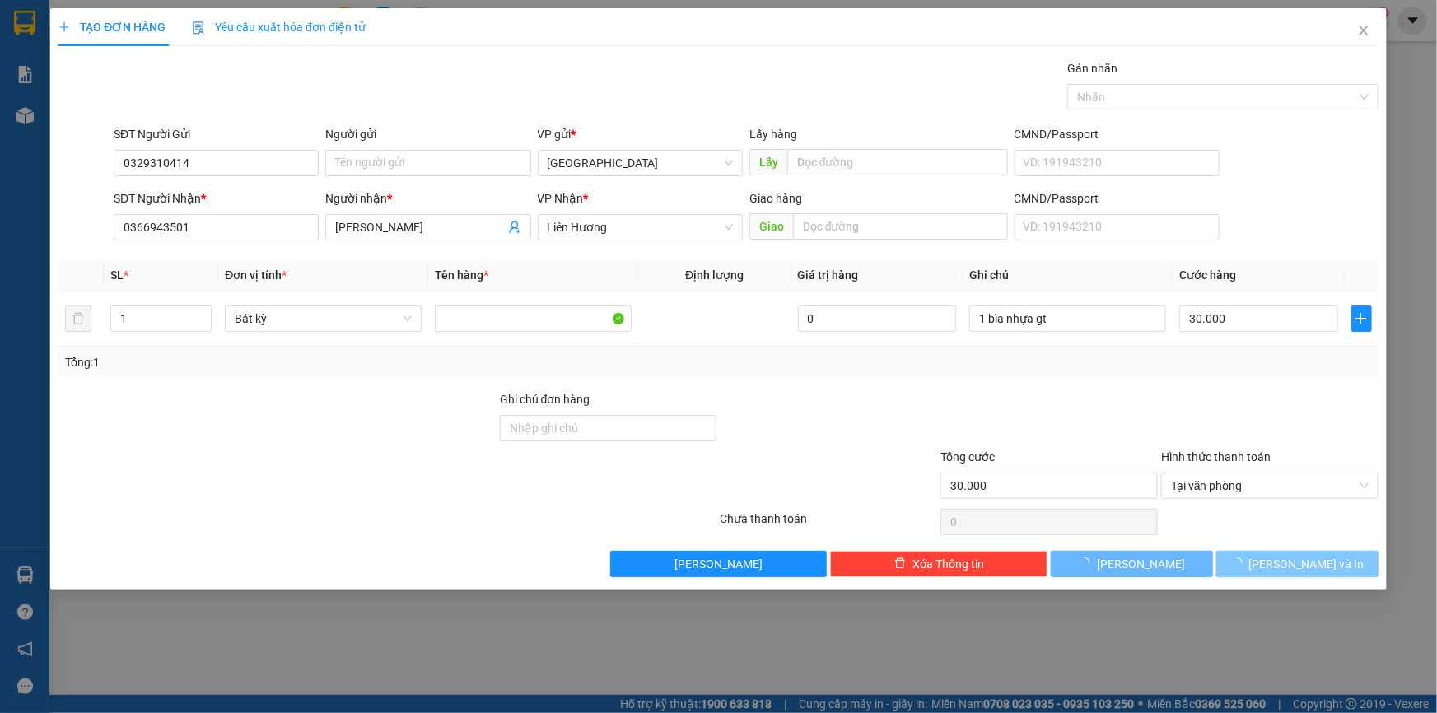 This screenshot has height=713, width=1437. I want to click on th: Ghi chú, so click(1068, 275).